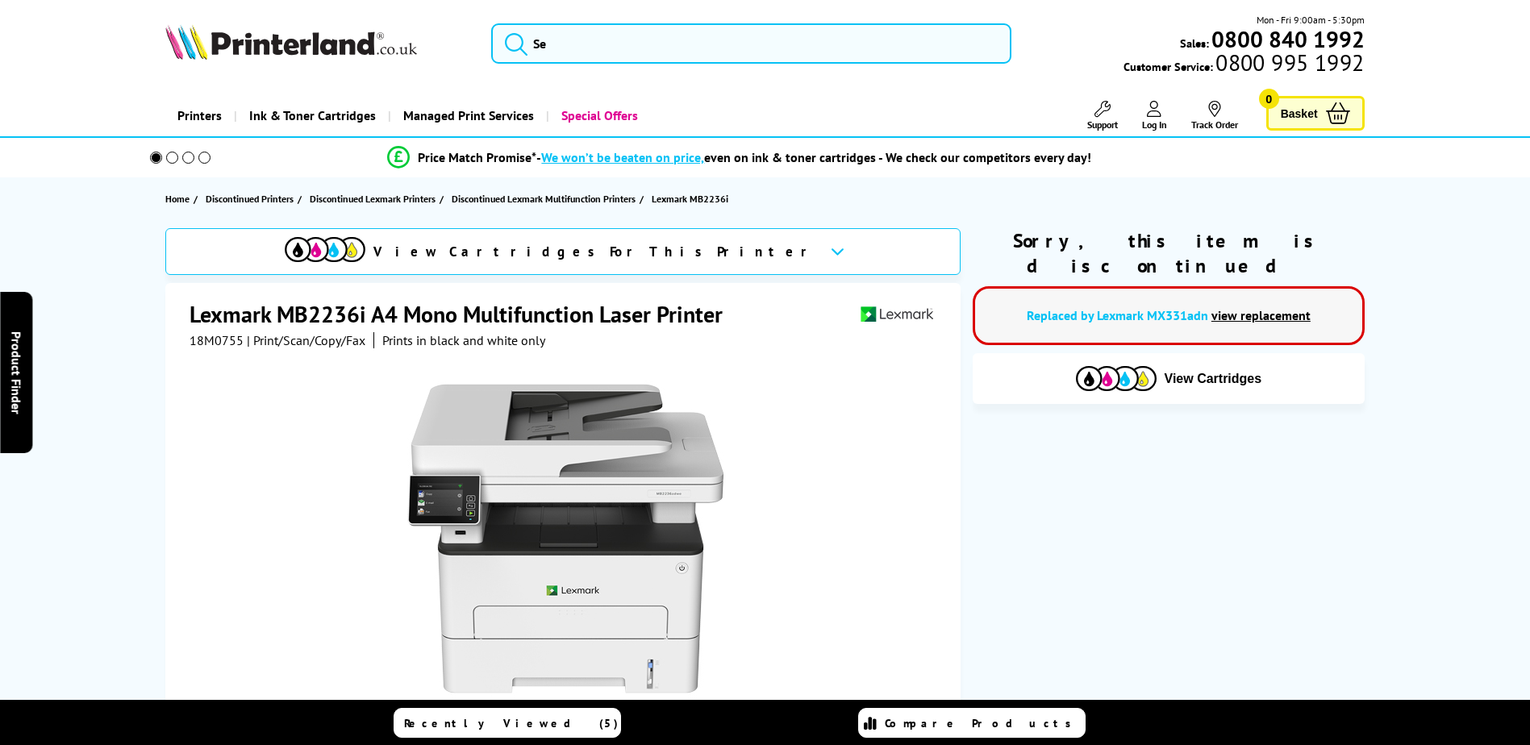 The image size is (1530, 745). What do you see at coordinates (1287, 39) in the screenshot?
I see `a: 0800 840 1992` at bounding box center [1287, 39].